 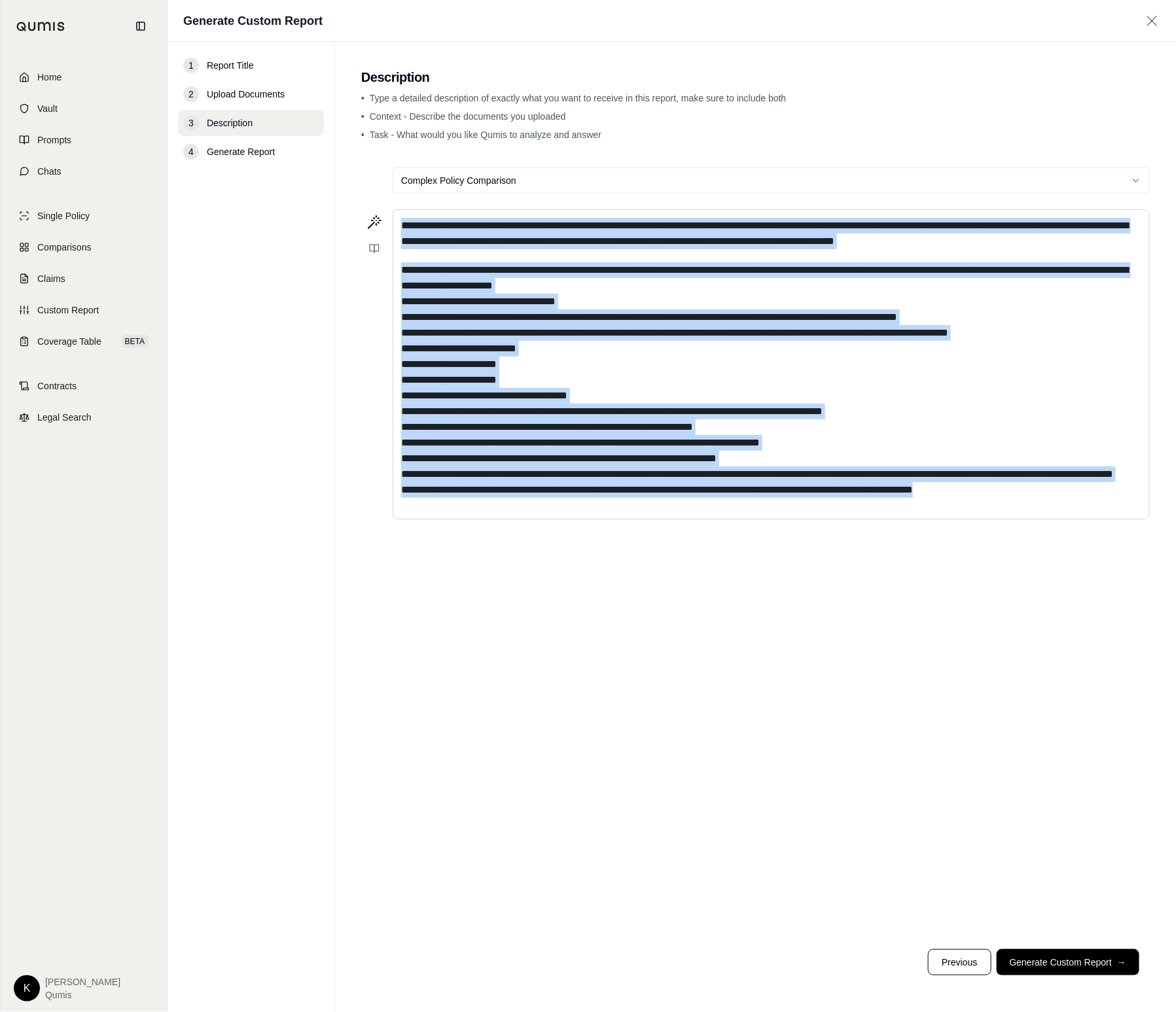 I want to click on div: 1, so click(x=191, y=66).